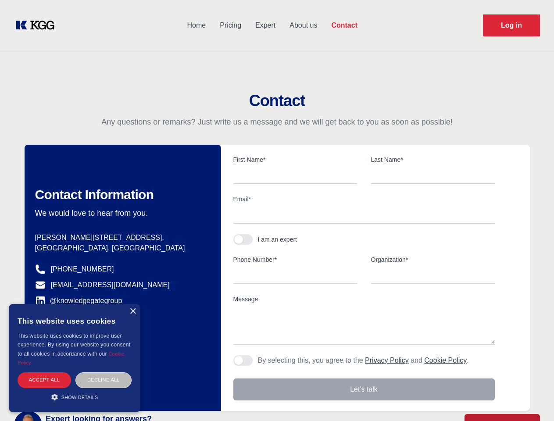 The image size is (554, 421). I want to click on span: Show details, so click(80, 397).